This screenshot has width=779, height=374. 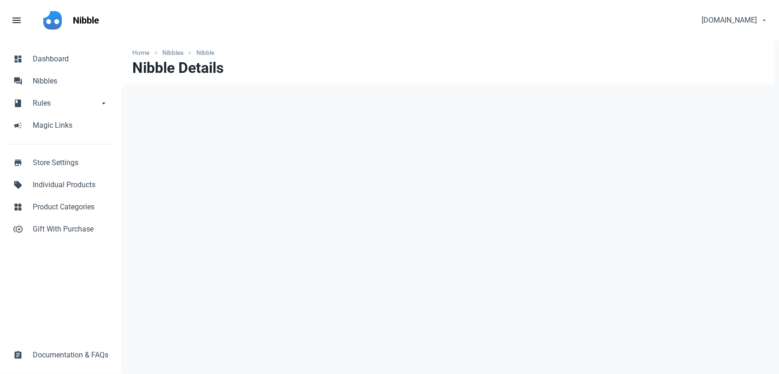 What do you see at coordinates (71, 207) in the screenshot?
I see `span: Product Categories` at bounding box center [71, 207].